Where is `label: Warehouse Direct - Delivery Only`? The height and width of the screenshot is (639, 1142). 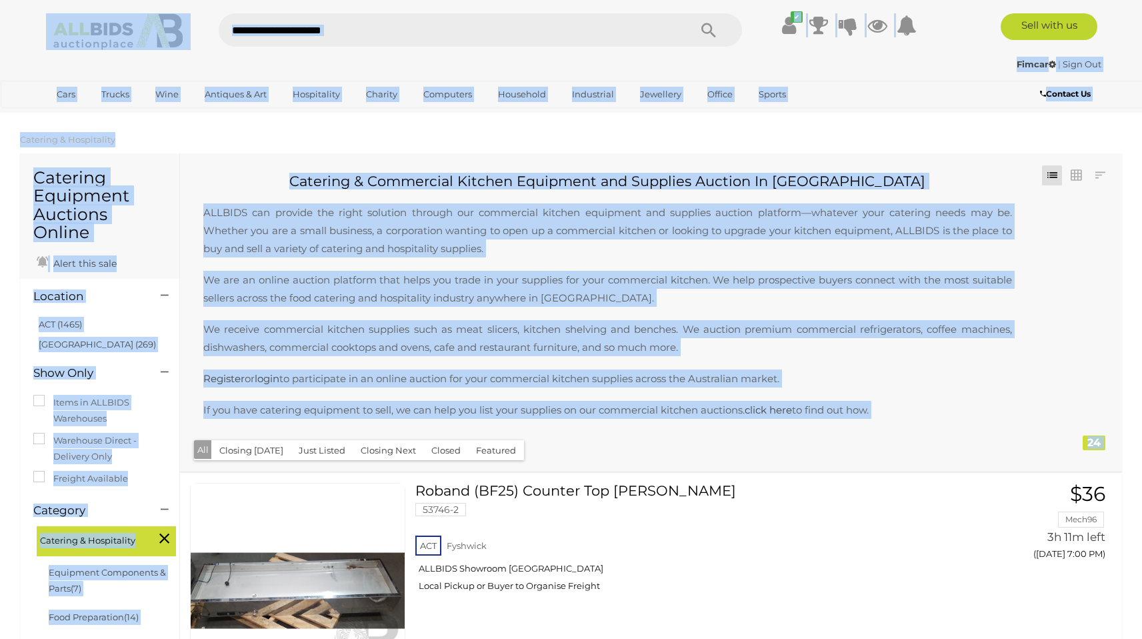 label: Warehouse Direct - Delivery Only is located at coordinates (99, 448).